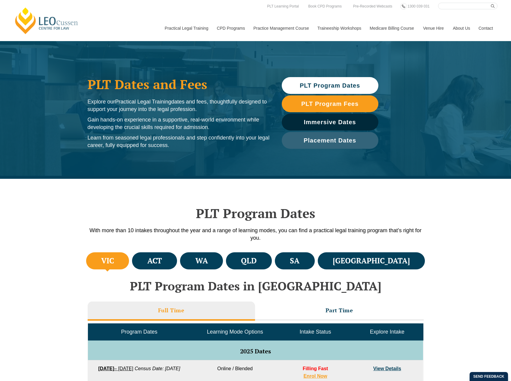  What do you see at coordinates (387, 332) in the screenshot?
I see `span: Explore Intake` at bounding box center [387, 332].